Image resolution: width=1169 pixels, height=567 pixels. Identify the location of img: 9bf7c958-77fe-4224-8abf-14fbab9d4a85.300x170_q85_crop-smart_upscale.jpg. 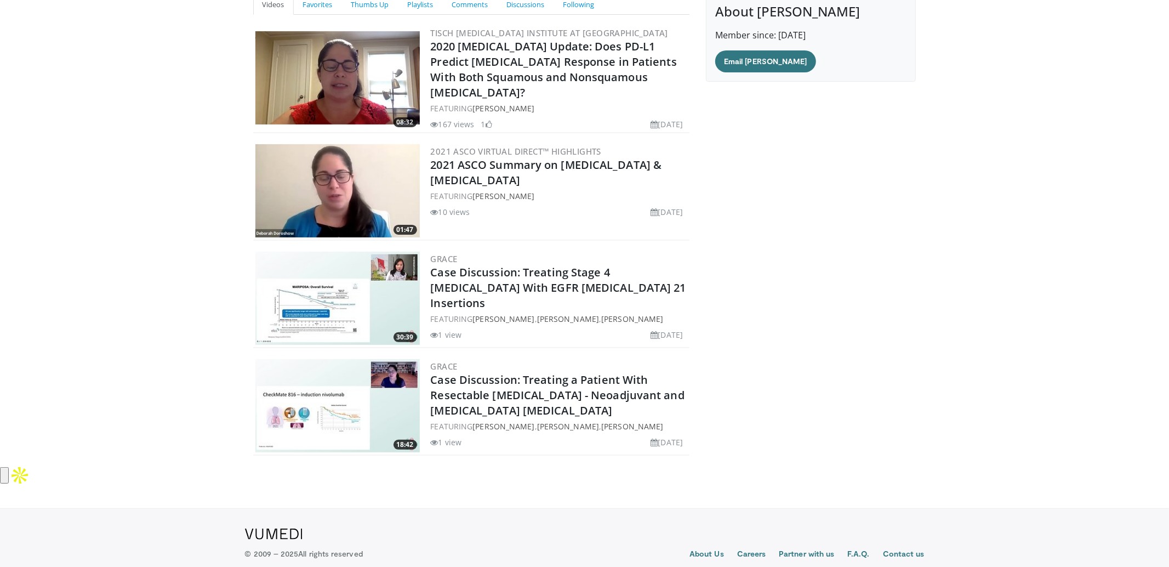
(338, 406).